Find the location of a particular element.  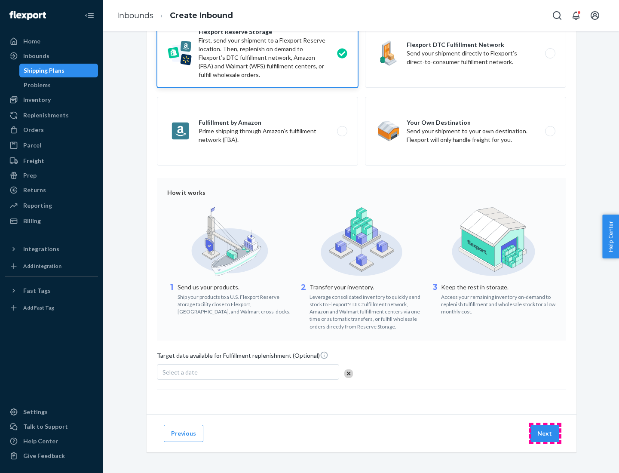

div: Inbounds is located at coordinates (36, 56).